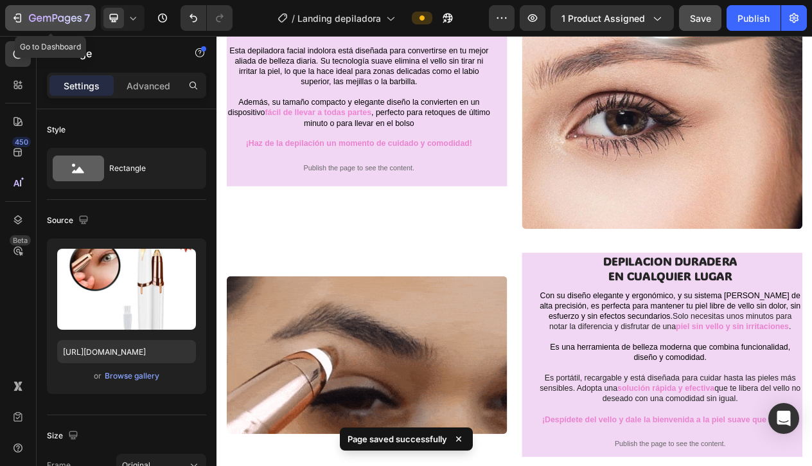 The image size is (812, 466). What do you see at coordinates (127, 351) in the screenshot?
I see `input: https://example.com/image.jpg` at bounding box center [127, 351].